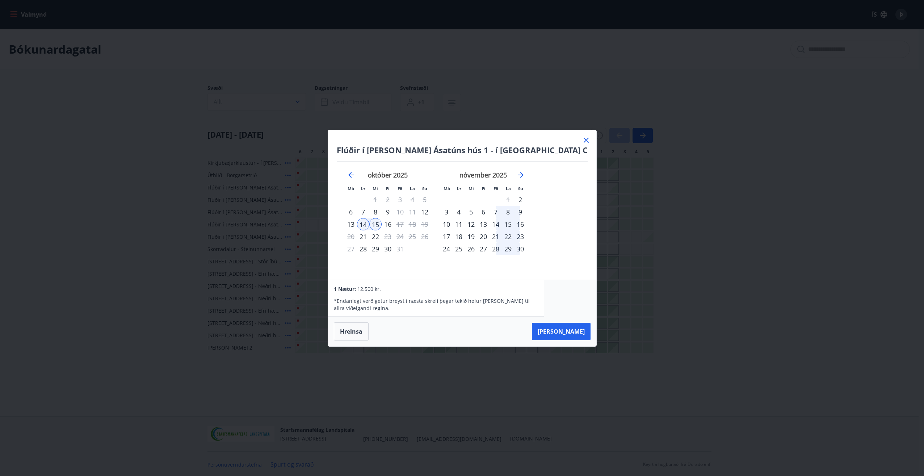 This screenshot has height=476, width=924. What do you see at coordinates (388, 175) in the screenshot?
I see `strong: október 2025` at bounding box center [388, 175].